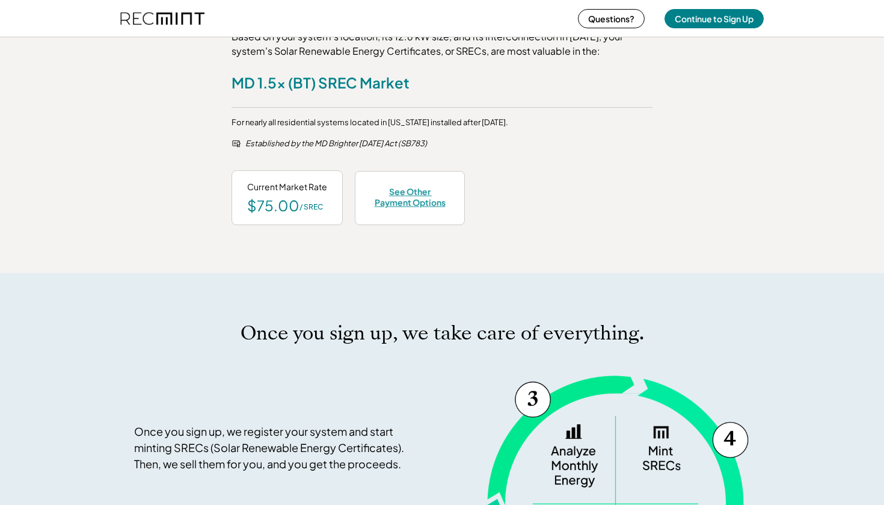 This screenshot has height=505, width=884. What do you see at coordinates (162, 18) in the screenshot?
I see `img: recmint-logotype%403x%20%281%29.jpeg` at bounding box center [162, 18].